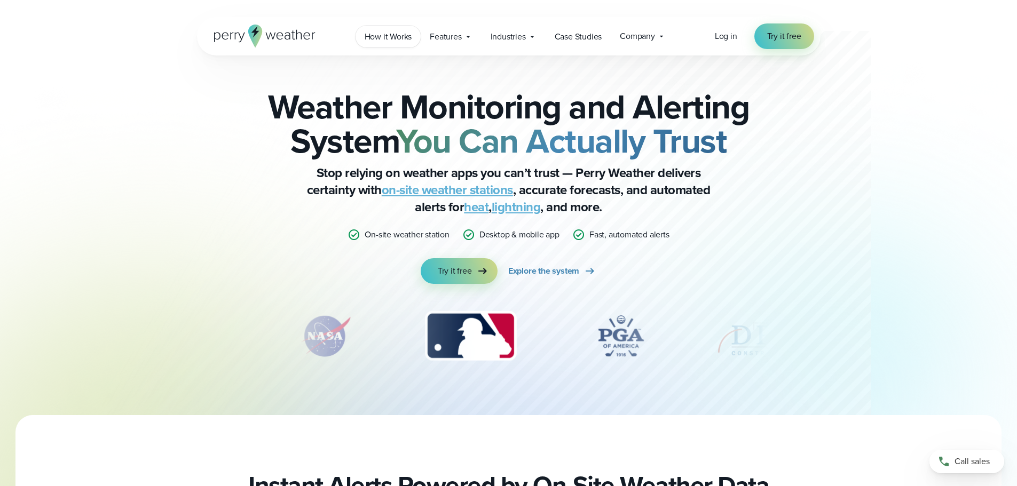 The height and width of the screenshot is (486, 1017). Describe the element at coordinates (509, 339) in the screenshot. I see `div: slideshow` at that location.